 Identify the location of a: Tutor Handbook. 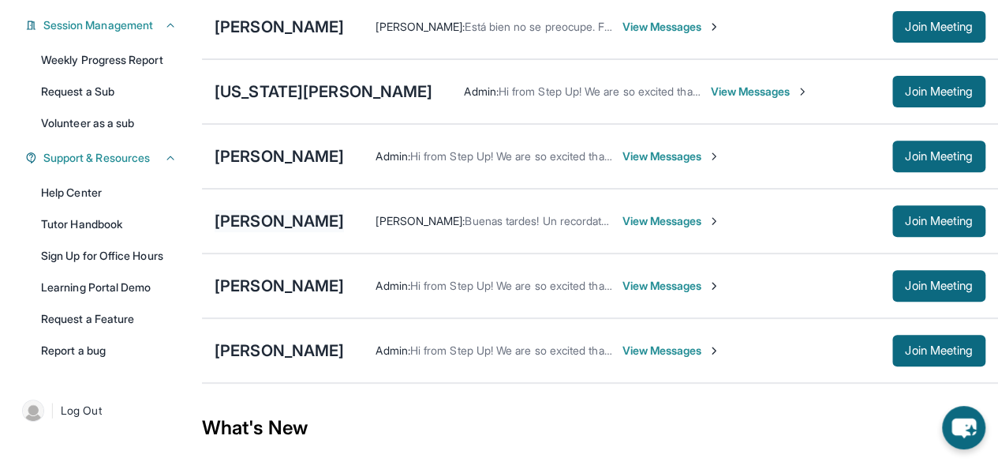
(109, 224).